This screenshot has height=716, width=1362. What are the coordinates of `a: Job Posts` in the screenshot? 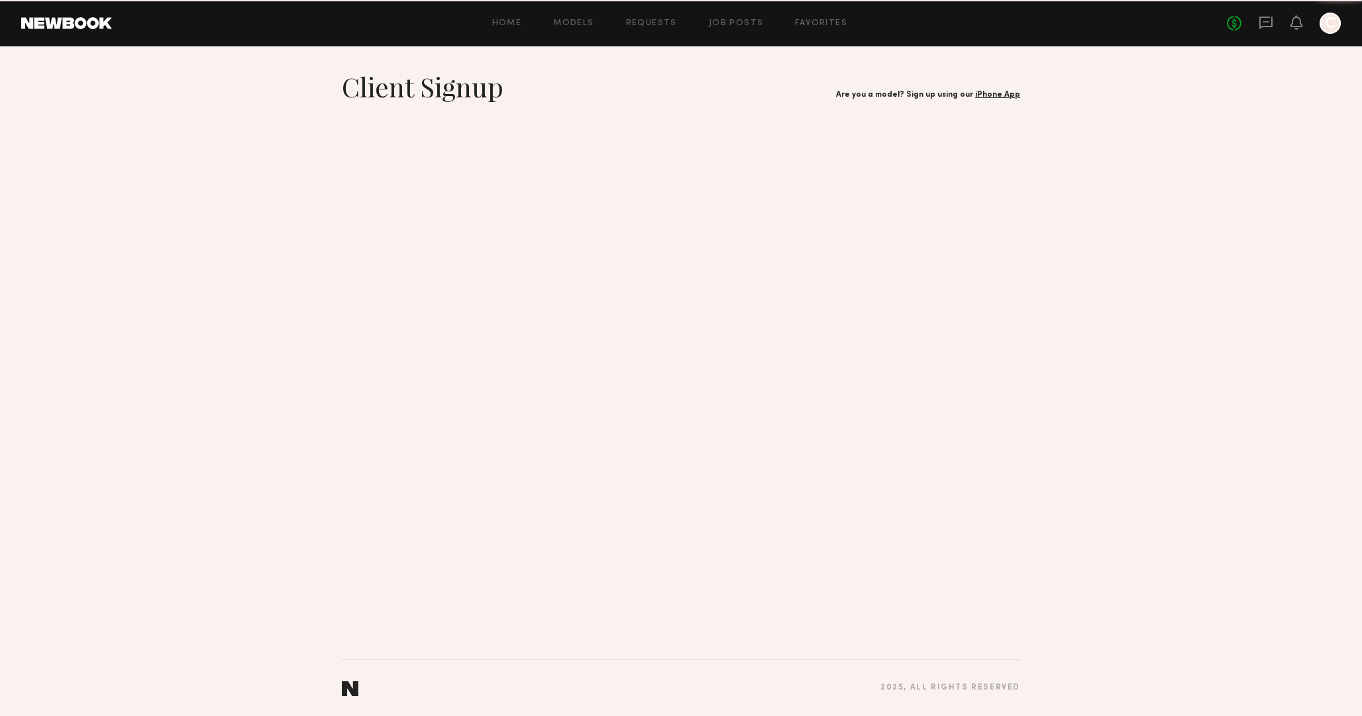 It's located at (736, 23).